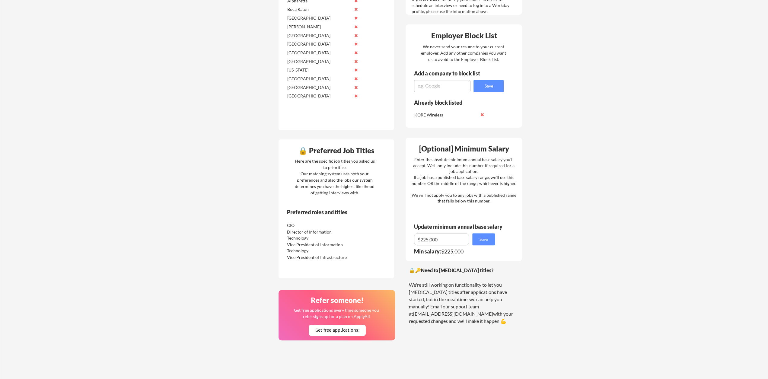 This screenshot has height=379, width=768. Describe the element at coordinates (318, 235) in the screenshot. I see `div: Director of Information Technology` at that location.